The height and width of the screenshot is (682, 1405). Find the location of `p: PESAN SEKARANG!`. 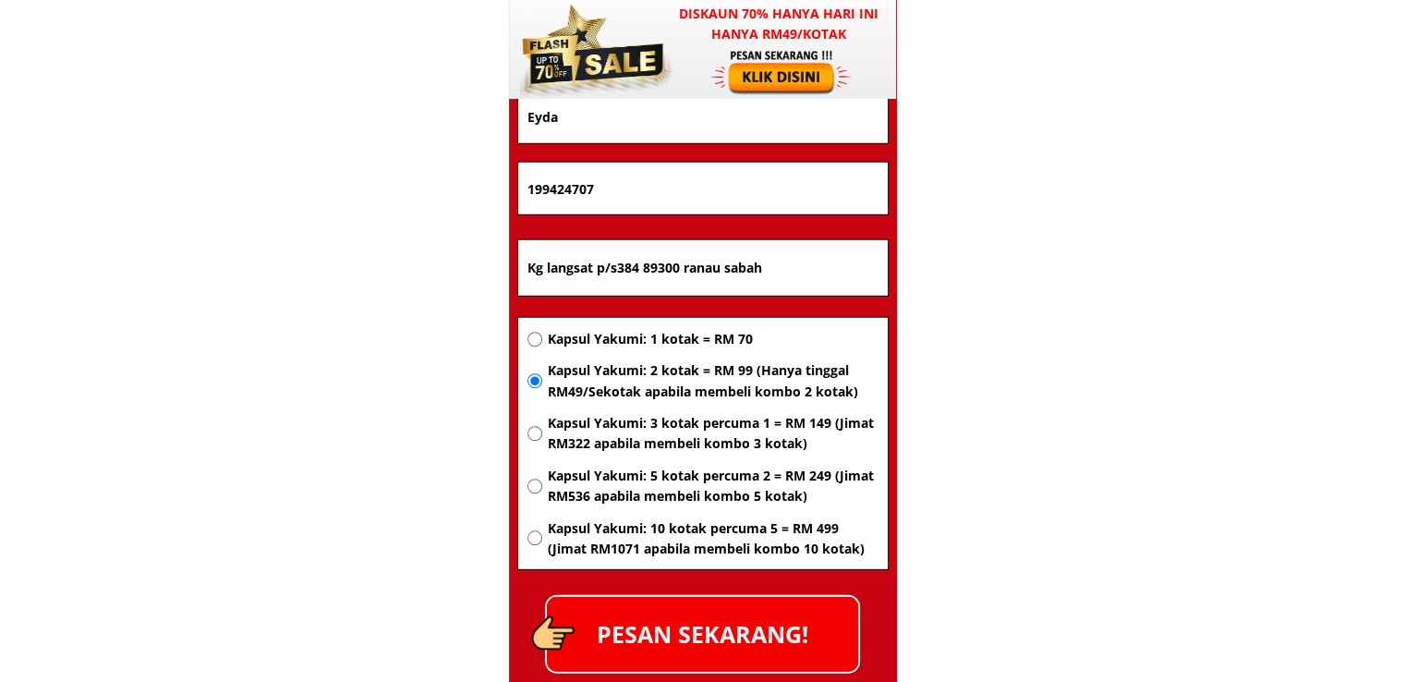

p: PESAN SEKARANG! is located at coordinates (702, 634).